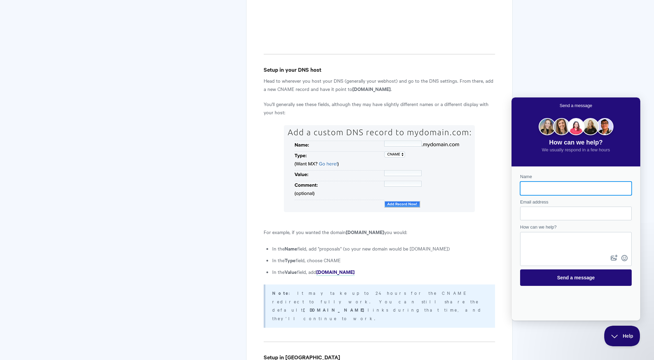 This screenshot has width=654, height=360. I want to click on textarea: How can we help?, so click(64, 145).